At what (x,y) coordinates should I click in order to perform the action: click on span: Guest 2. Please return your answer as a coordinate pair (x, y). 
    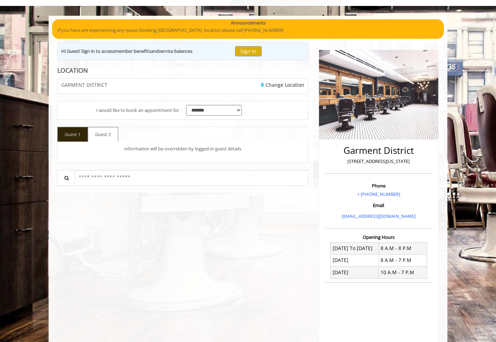
    Looking at the image, I should click on (103, 134).